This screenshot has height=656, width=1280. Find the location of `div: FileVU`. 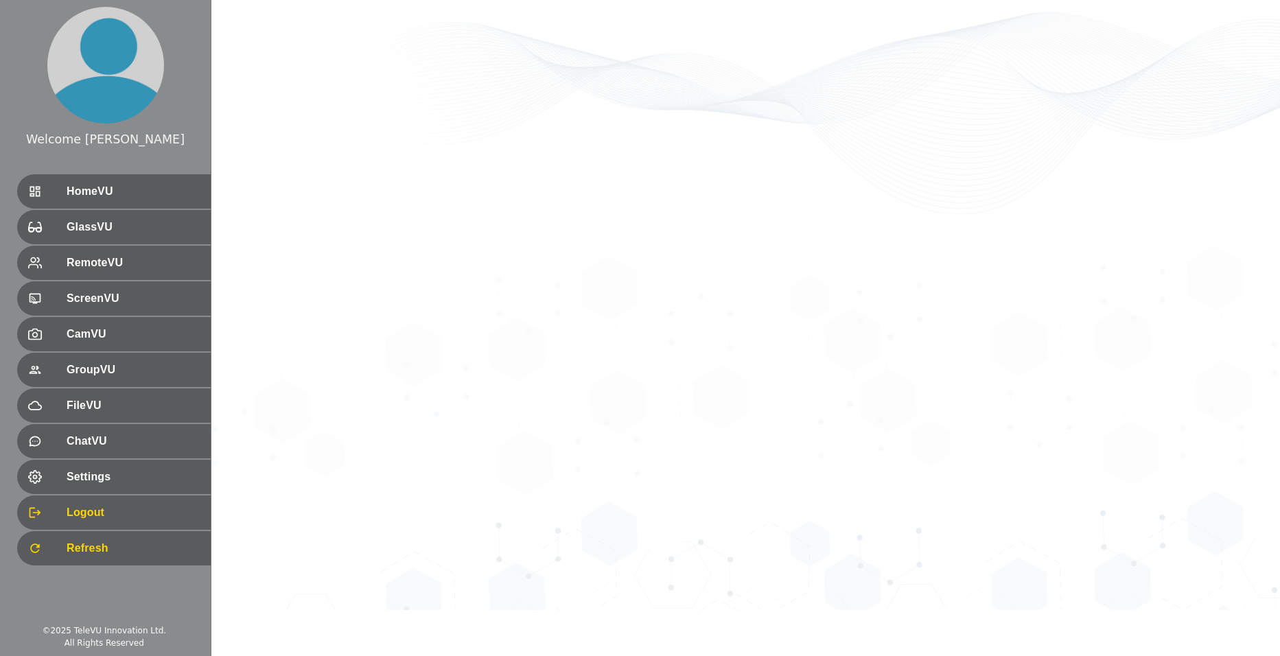

div: FileVU is located at coordinates (114, 406).